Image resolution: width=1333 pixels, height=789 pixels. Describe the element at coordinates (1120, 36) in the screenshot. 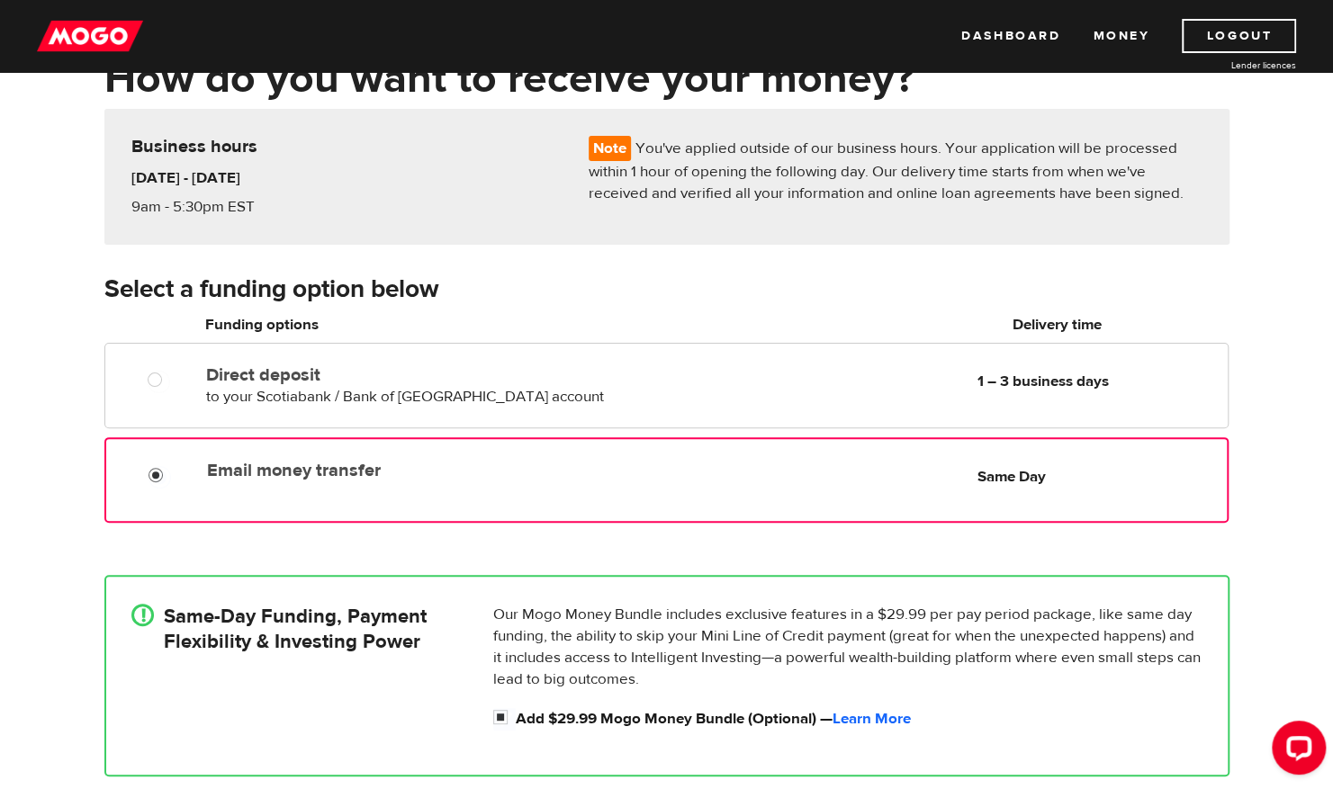

I see `a: Money` at that location.